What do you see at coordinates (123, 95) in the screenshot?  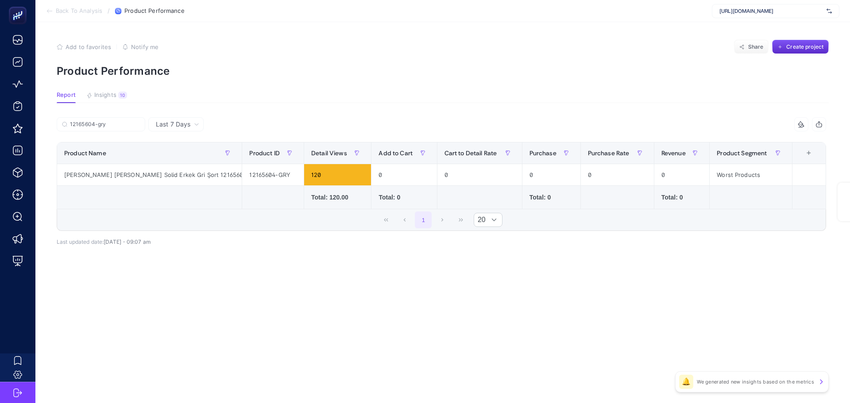 I see `div: 10` at bounding box center [123, 95].